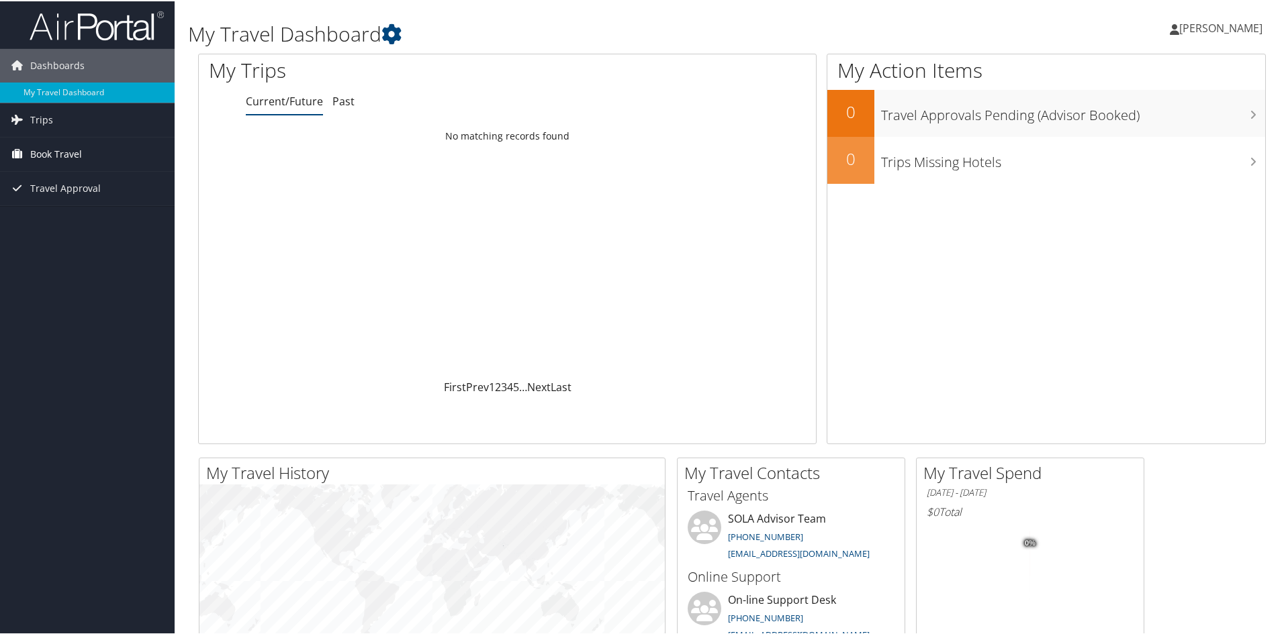 This screenshot has height=634, width=1284. Describe the element at coordinates (1046, 69) in the screenshot. I see `h1: My Action Items` at that location.